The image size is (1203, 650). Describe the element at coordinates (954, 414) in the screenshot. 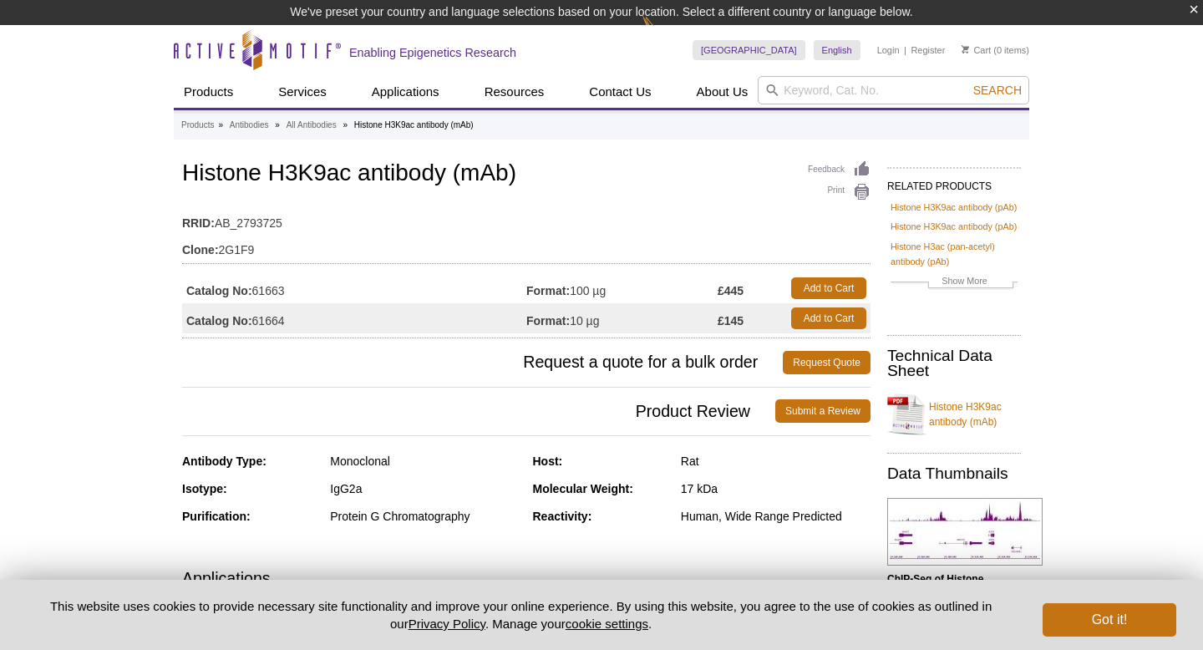

I see `a: Histone H3K9ac antibody (mAb)` at that location.